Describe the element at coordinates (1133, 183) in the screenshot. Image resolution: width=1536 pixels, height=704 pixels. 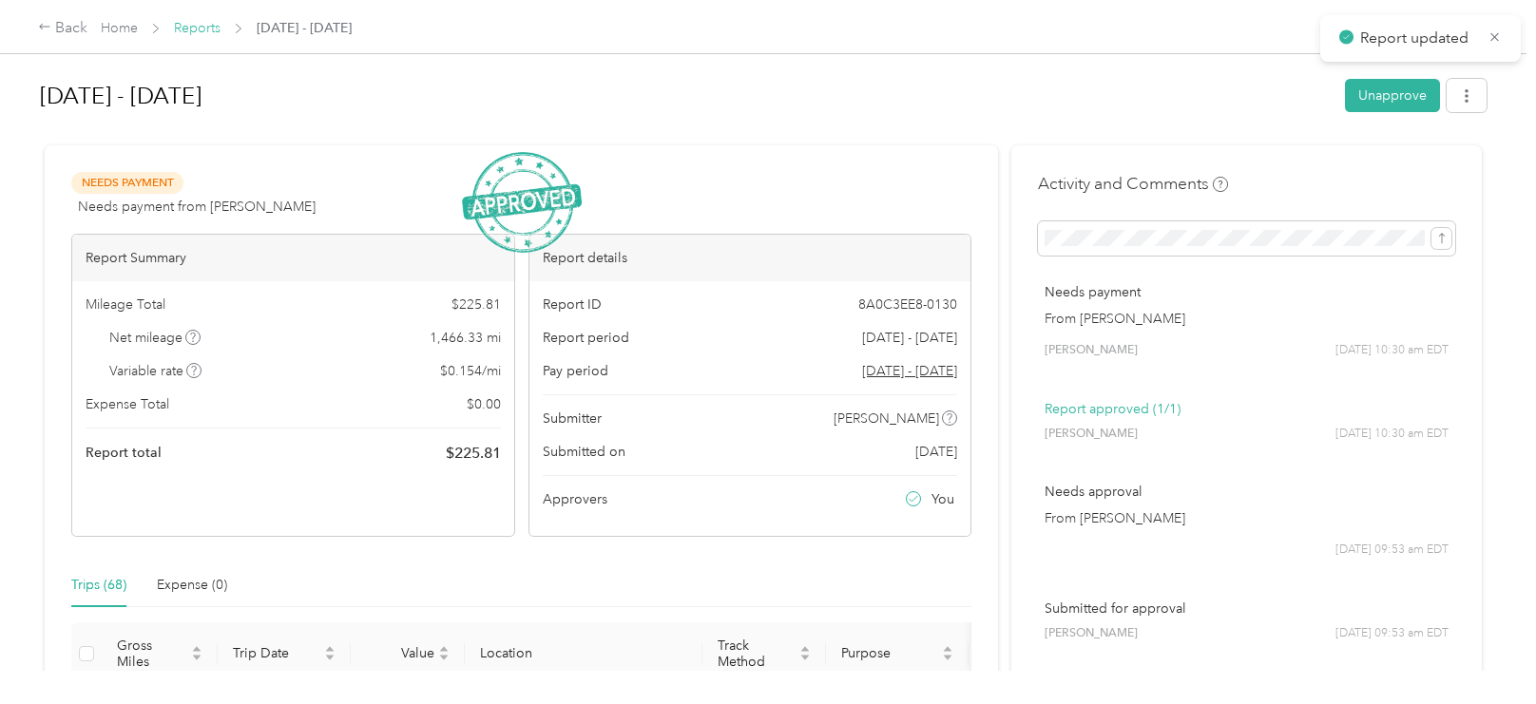
I see `h4: Activity and Comments` at that location.